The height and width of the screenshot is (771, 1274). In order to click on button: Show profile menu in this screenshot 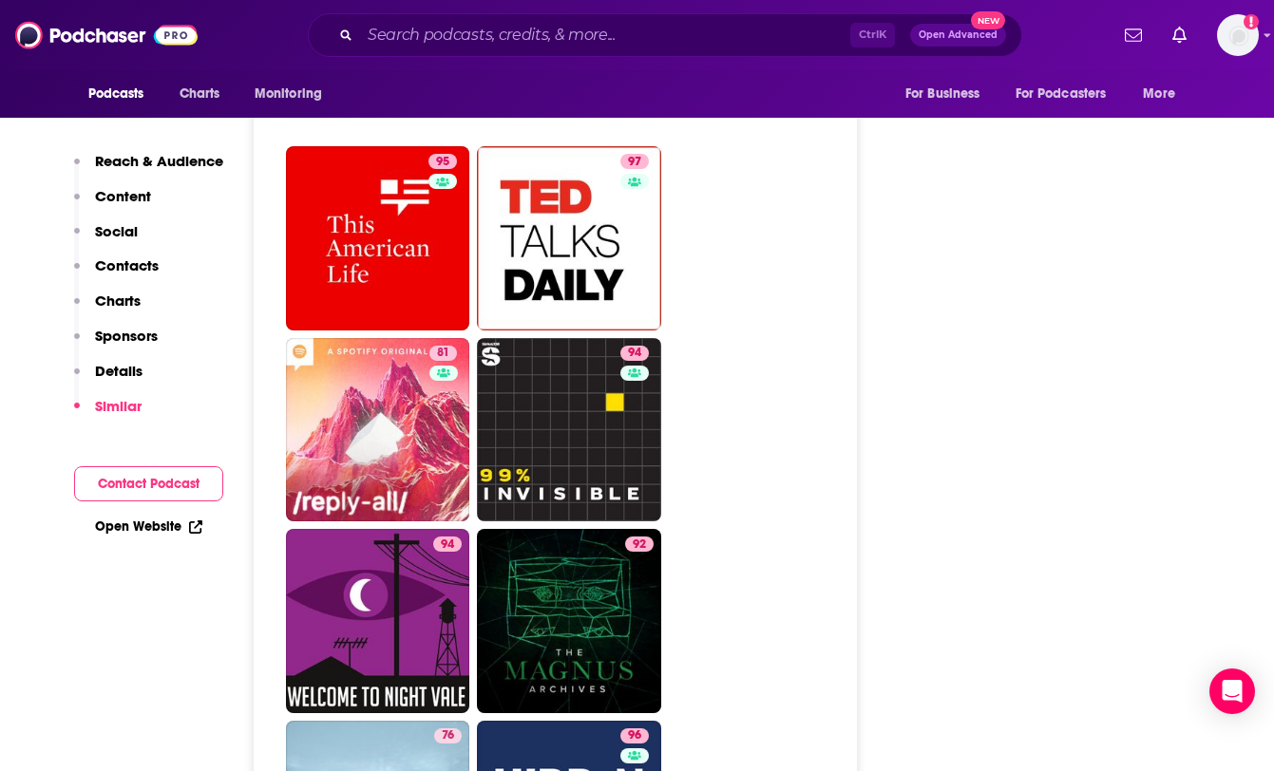, I will do `click(1238, 35)`.